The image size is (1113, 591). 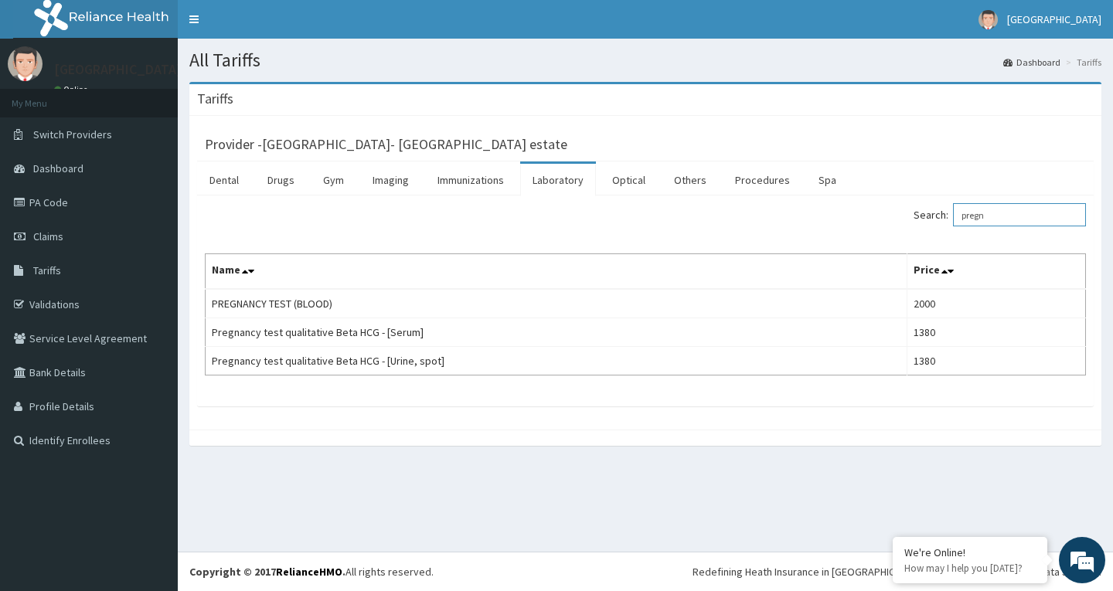 What do you see at coordinates (1020, 215) in the screenshot?
I see `input: Search:` at bounding box center [1020, 215].